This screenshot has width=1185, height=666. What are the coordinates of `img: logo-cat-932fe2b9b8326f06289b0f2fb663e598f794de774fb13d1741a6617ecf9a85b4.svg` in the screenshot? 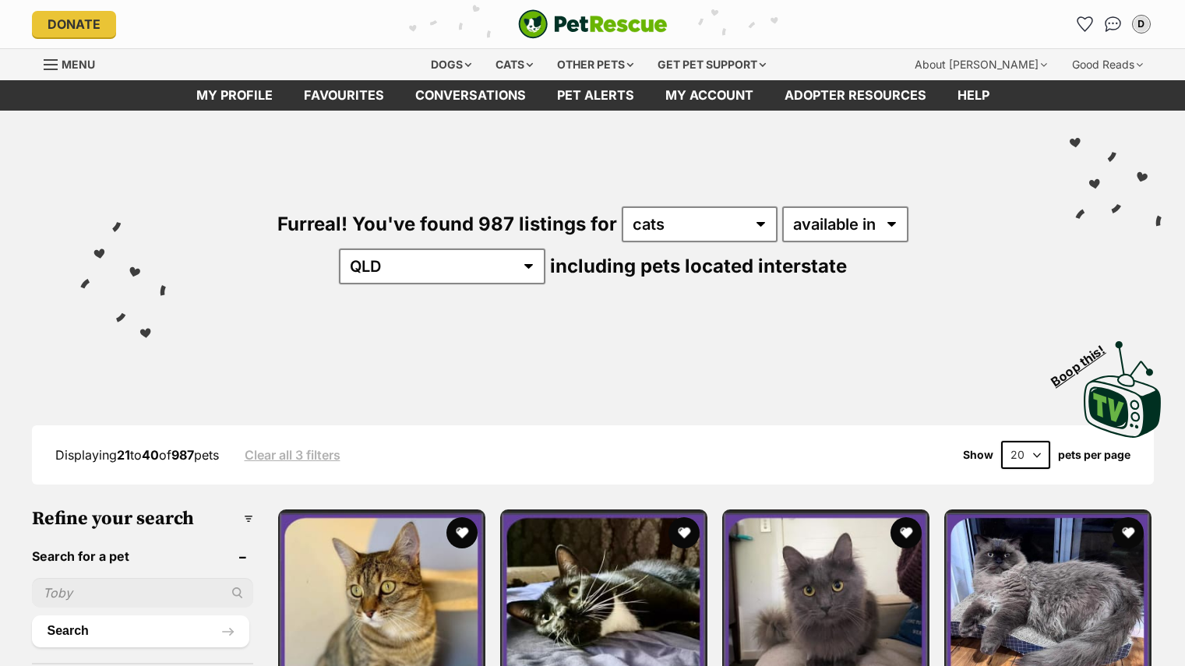 It's located at (593, 24).